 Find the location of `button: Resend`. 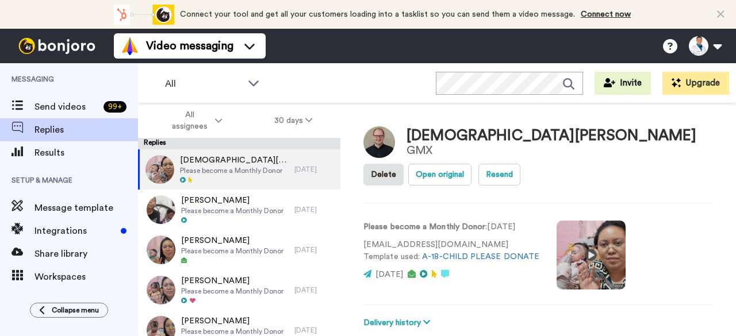

button: Resend is located at coordinates (499, 175).